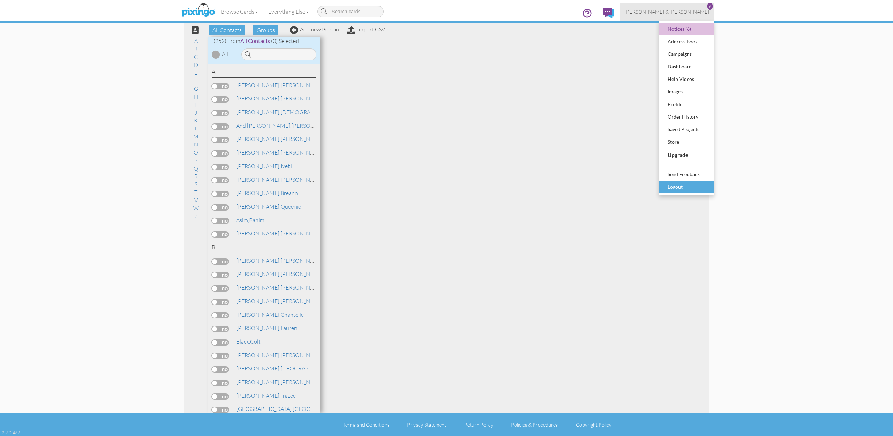 The image size is (893, 436). Describe the element at coordinates (196, 41) in the screenshot. I see `a: A` at that location.